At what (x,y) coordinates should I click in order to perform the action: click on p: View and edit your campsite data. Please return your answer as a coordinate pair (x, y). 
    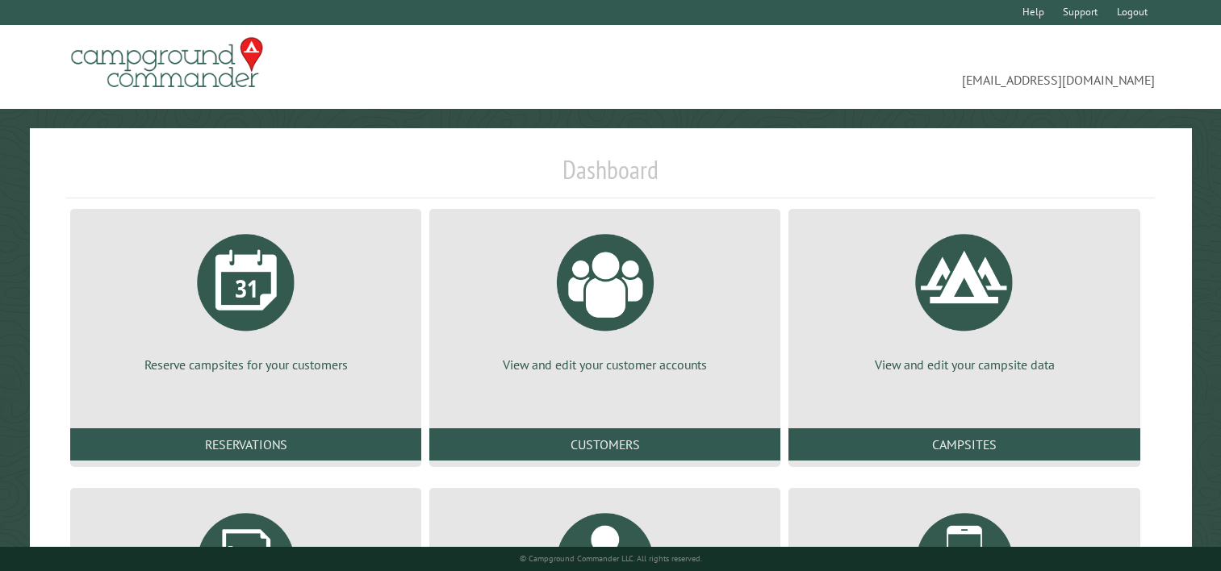
    Looking at the image, I should click on (963, 365).